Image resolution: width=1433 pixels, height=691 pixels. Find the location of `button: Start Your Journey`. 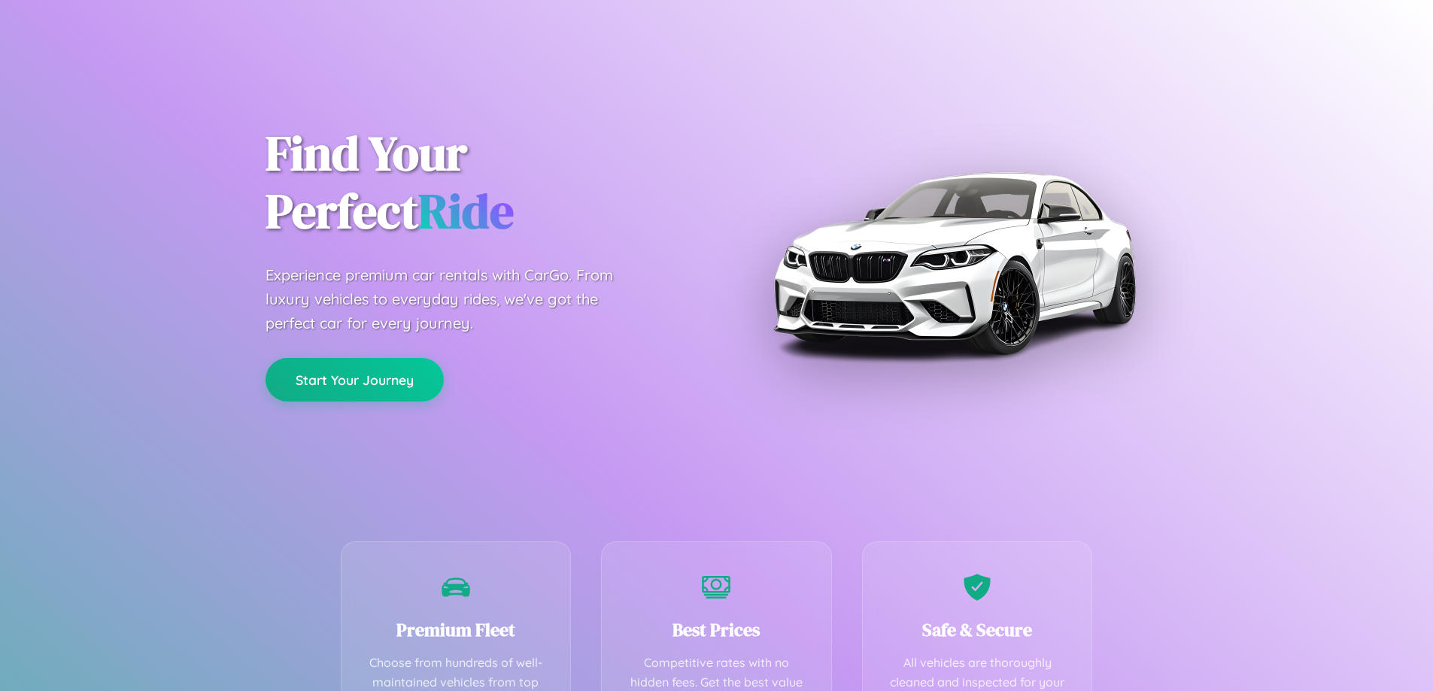

button: Start Your Journey is located at coordinates (354, 380).